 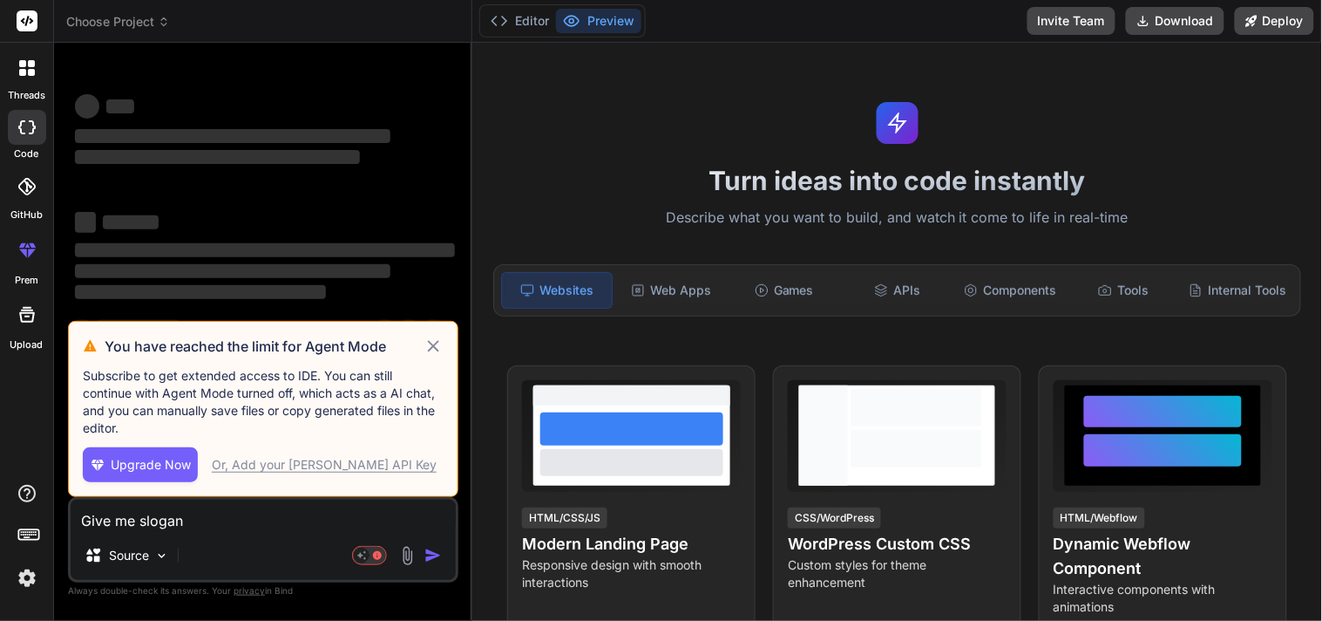 What do you see at coordinates (151, 465) in the screenshot?
I see `span: Upgrade Now` at bounding box center [151, 465].